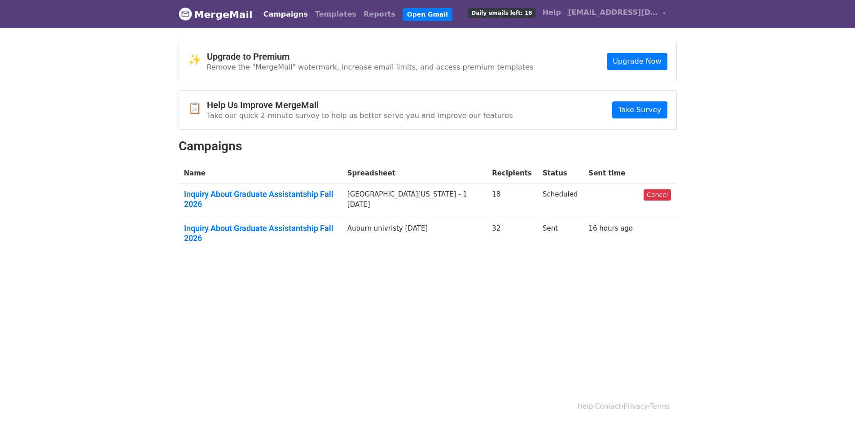 Image resolution: width=855 pixels, height=424 pixels. What do you see at coordinates (360, 115) in the screenshot?
I see `p: Take our quick 2-minute survey to help us better serve you and improve our features` at bounding box center [360, 115].